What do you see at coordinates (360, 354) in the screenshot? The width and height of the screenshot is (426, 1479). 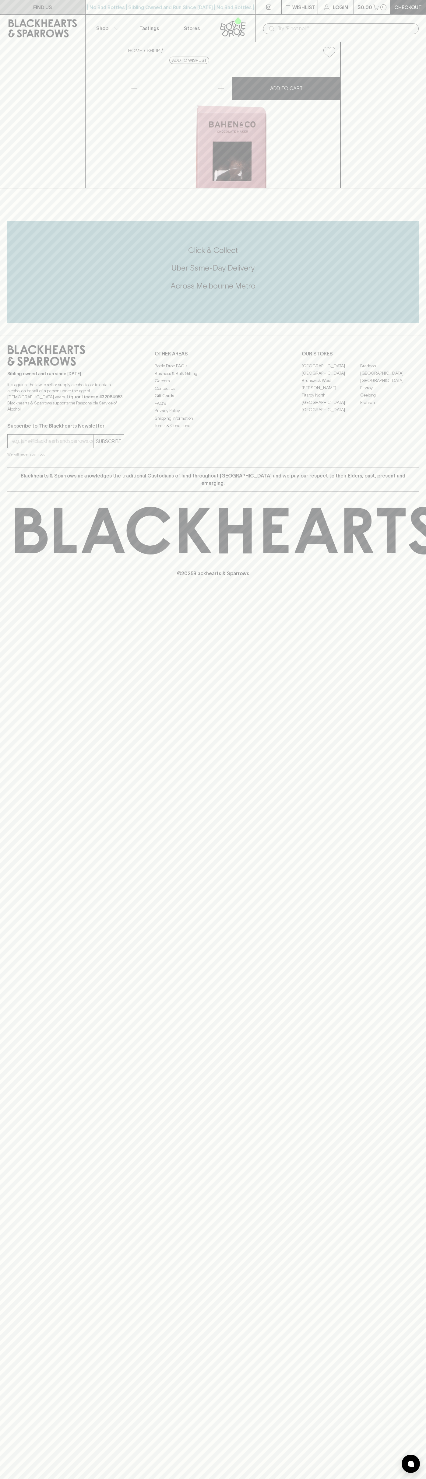 I see `p: OUR STORES` at bounding box center [360, 354].